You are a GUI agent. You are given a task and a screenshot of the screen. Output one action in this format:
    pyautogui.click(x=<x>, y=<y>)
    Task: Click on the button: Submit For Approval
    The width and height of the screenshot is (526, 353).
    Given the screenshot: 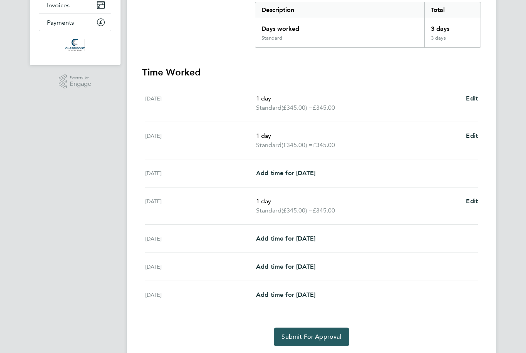 What is the action you would take?
    pyautogui.click(x=311, y=337)
    